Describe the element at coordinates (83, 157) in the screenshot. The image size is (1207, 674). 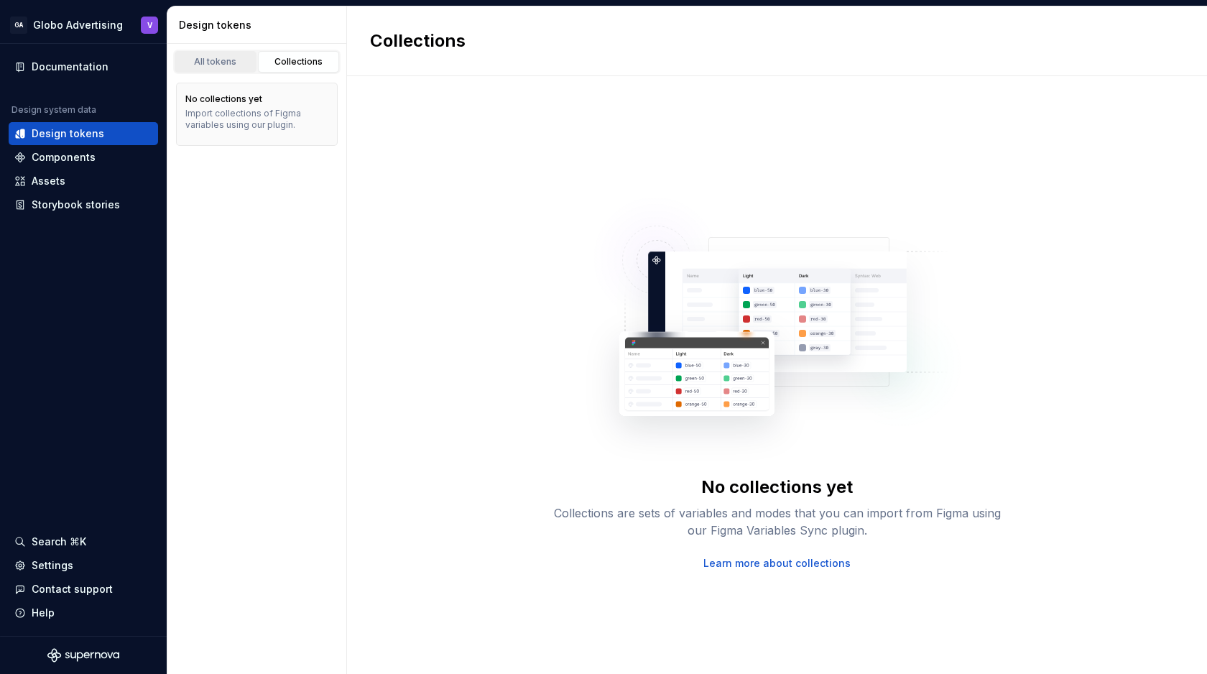
I see `a: Components` at that location.